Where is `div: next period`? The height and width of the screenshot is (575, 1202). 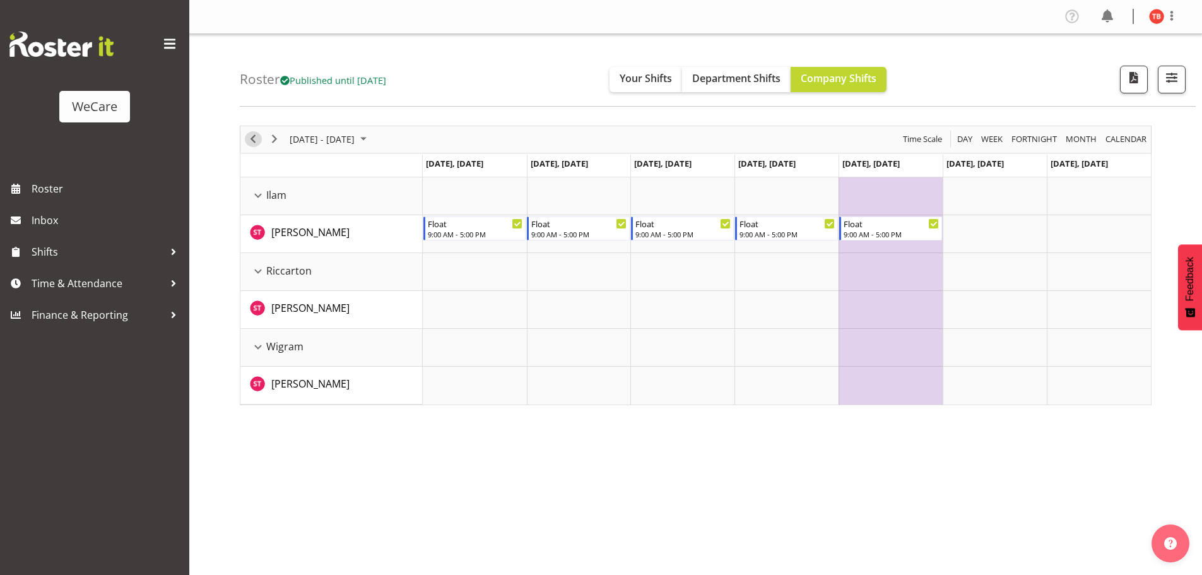
div: next period is located at coordinates (274, 139).